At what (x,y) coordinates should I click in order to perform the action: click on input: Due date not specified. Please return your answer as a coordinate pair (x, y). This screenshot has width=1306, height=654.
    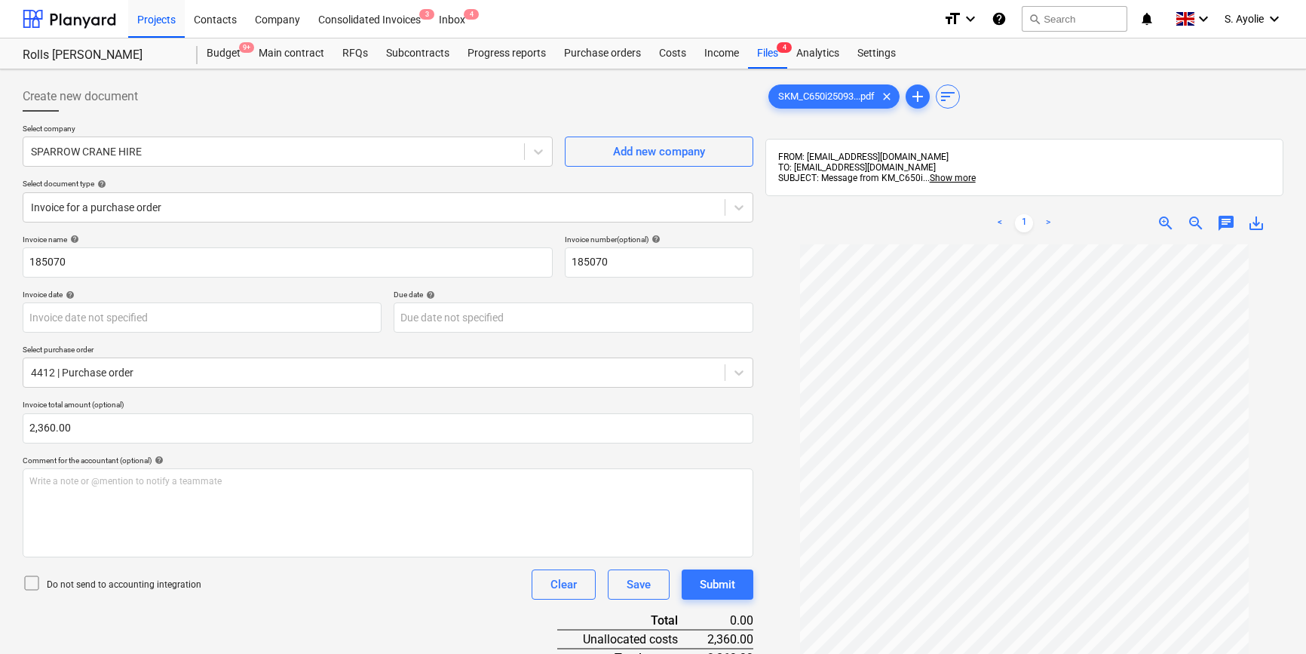
    Looking at the image, I should click on (573, 317).